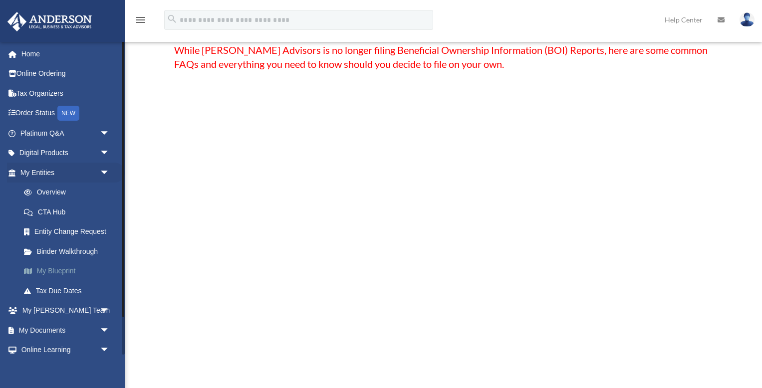 The image size is (762, 388). What do you see at coordinates (69, 291) in the screenshot?
I see `a: Tax Due Dates` at bounding box center [69, 291].